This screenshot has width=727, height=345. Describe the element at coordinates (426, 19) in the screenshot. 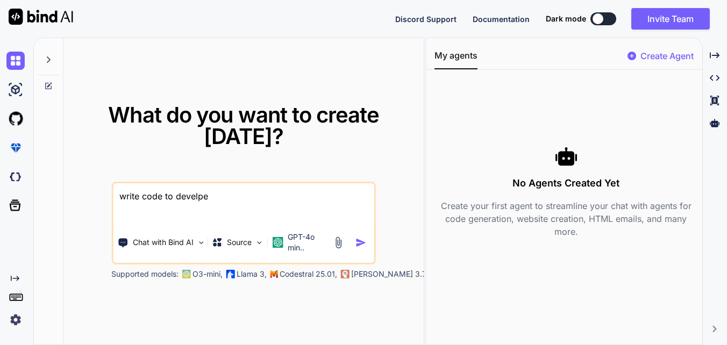

I see `span: Discord Support` at that location.